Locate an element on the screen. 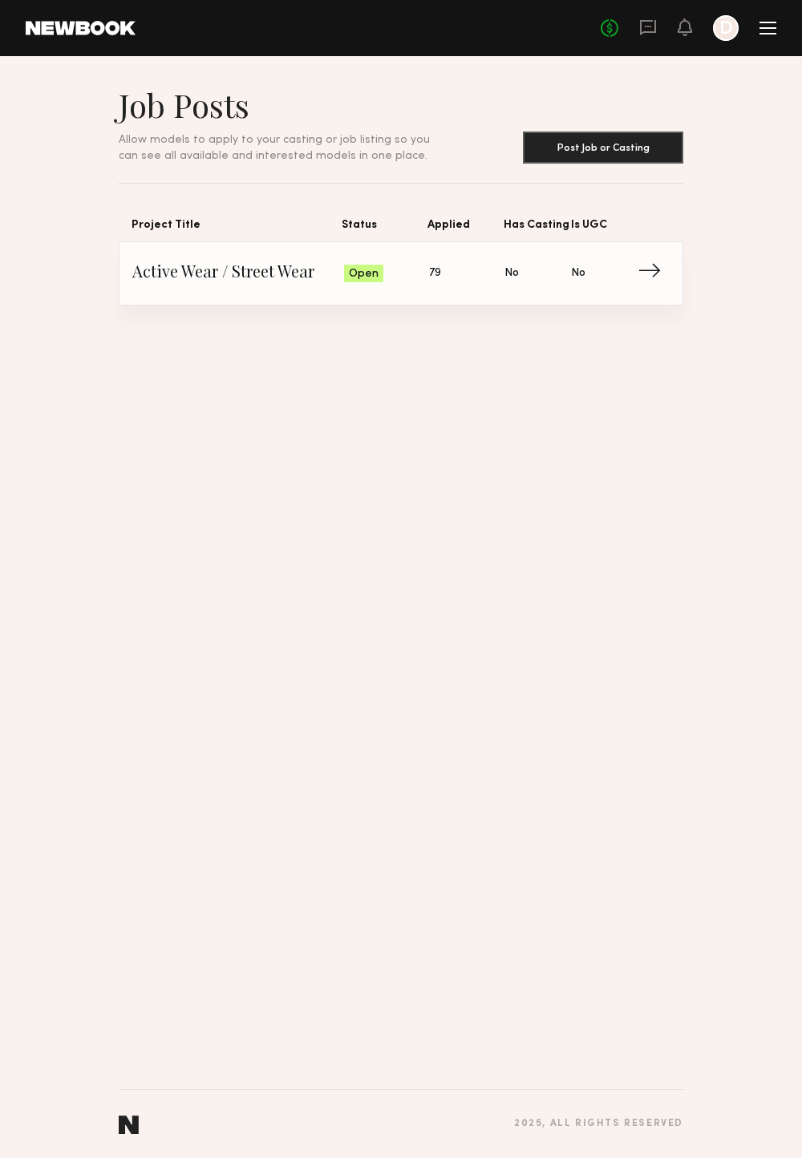  span: Applied is located at coordinates (465, 228).